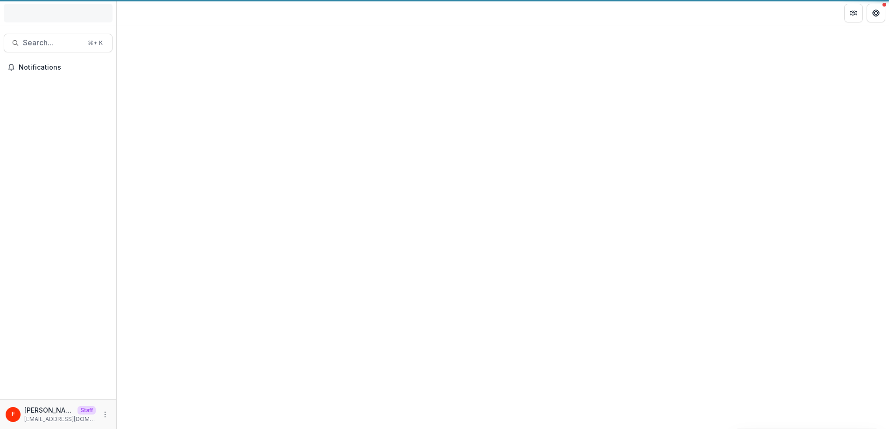 Image resolution: width=889 pixels, height=429 pixels. I want to click on button: Get Help, so click(876, 13).